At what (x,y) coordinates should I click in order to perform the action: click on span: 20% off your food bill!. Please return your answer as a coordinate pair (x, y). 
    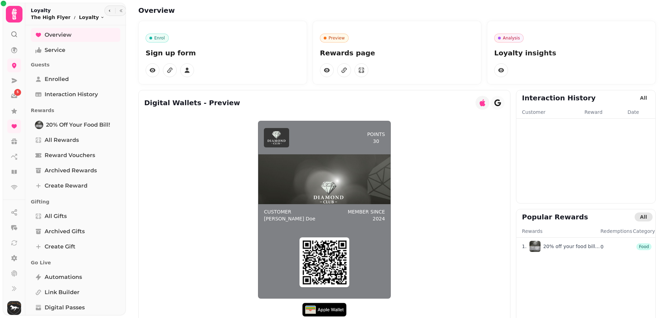
    Looking at the image, I should click on (78, 125).